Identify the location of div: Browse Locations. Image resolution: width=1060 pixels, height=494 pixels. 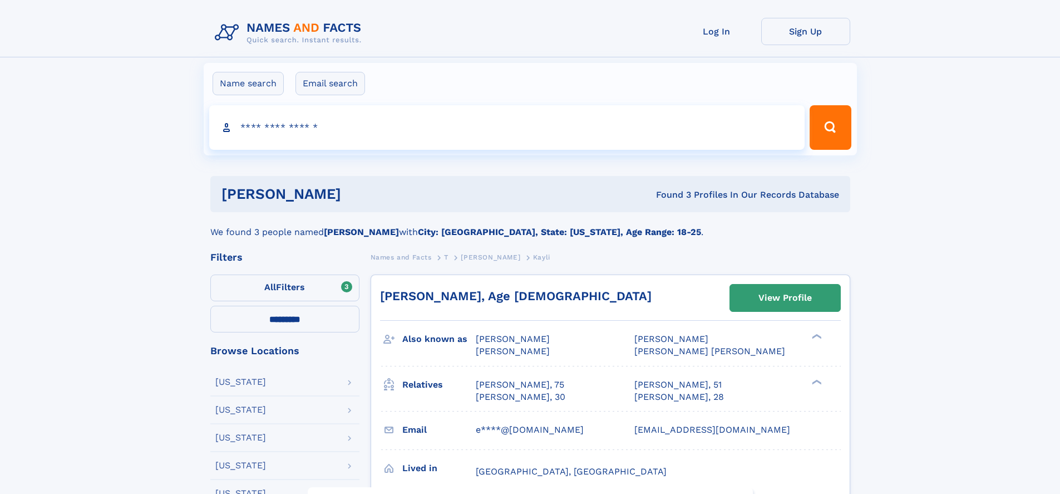
(285, 351).